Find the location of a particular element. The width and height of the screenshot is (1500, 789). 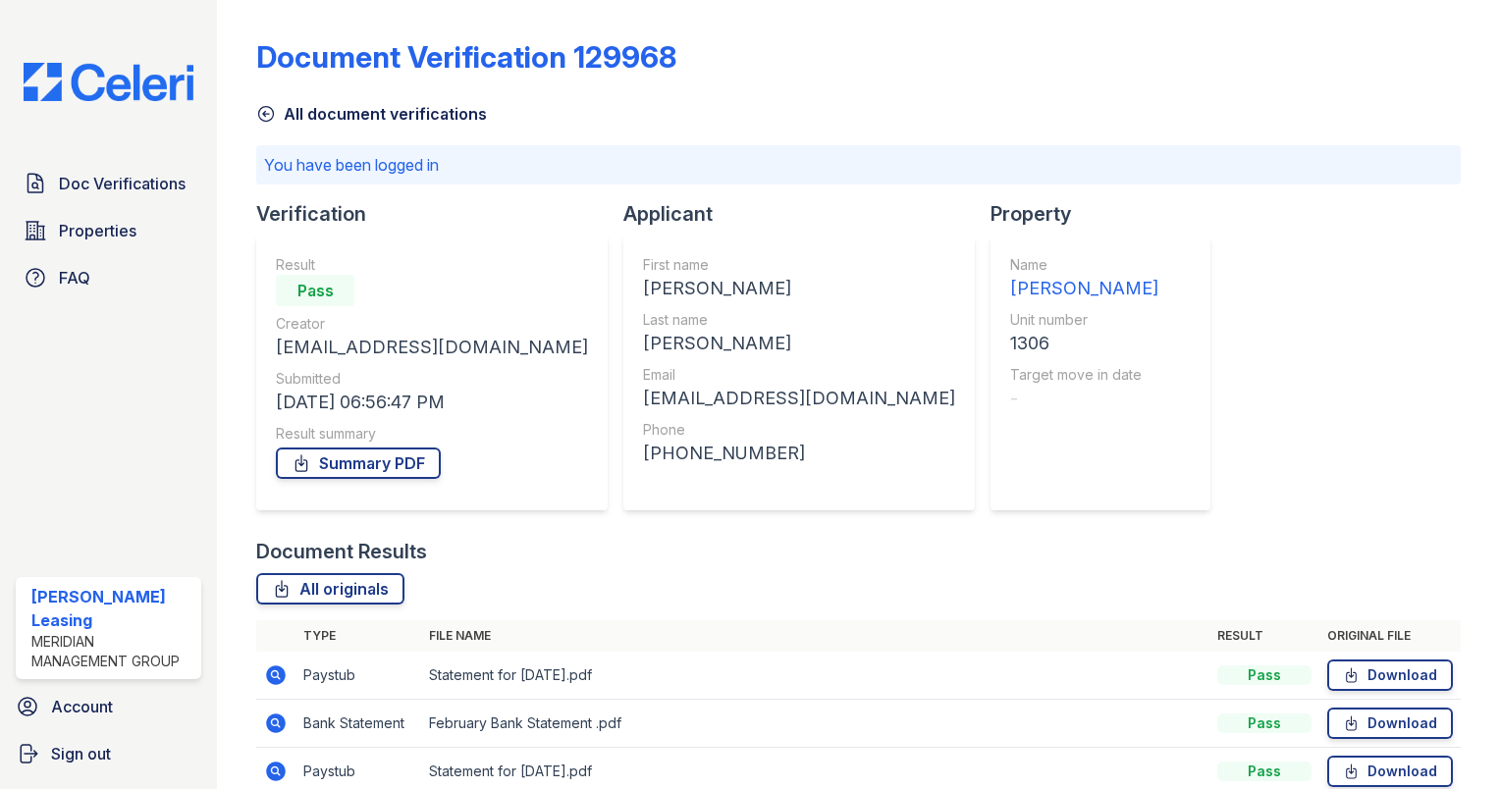

a: FAQ is located at coordinates (108, 278).